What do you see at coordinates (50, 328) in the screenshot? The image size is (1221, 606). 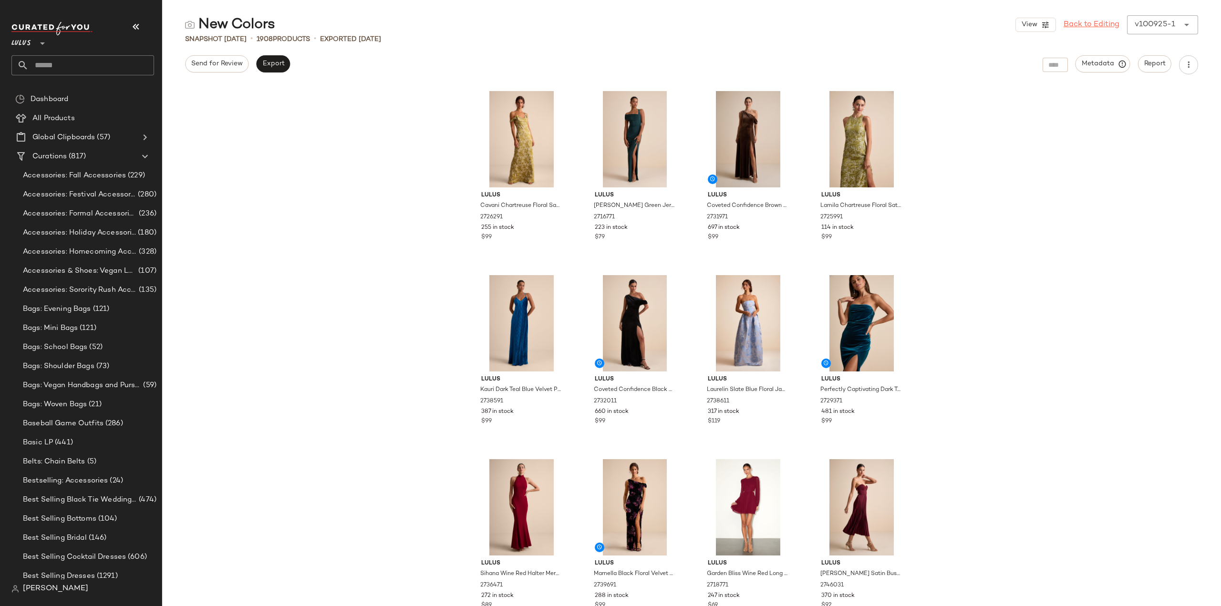 I see `span: Bags: Mini Bags` at bounding box center [50, 328].